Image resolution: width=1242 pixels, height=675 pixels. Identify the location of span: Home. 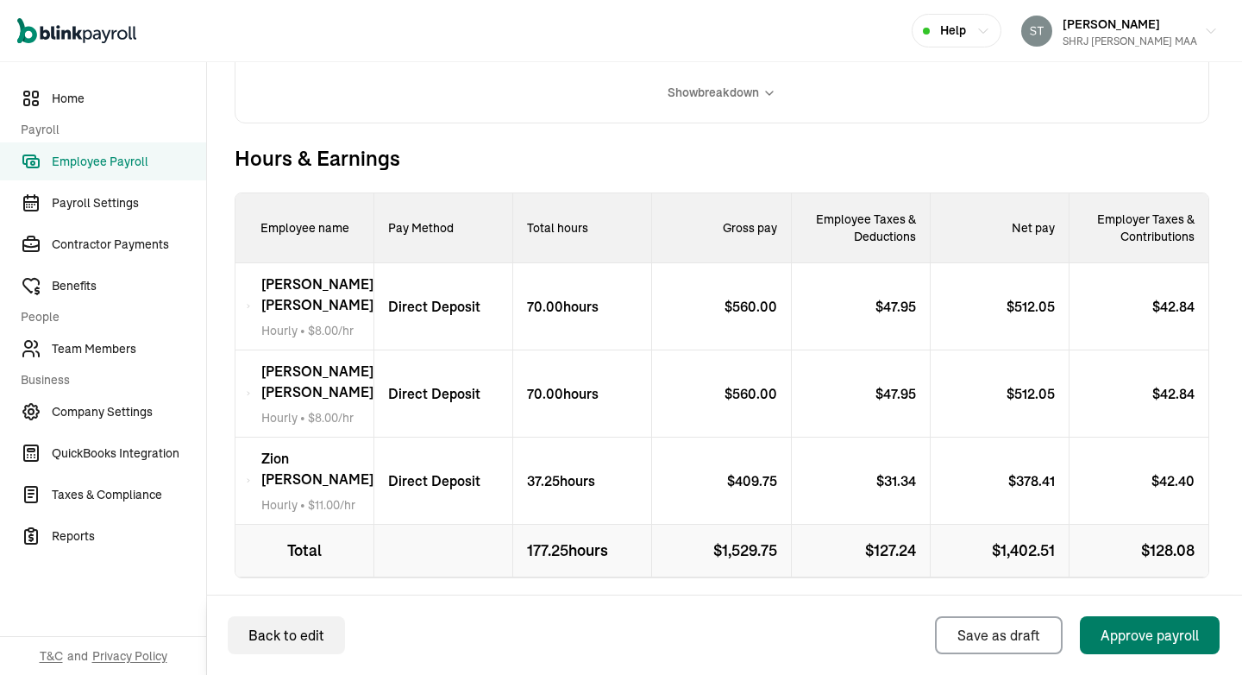
(129, 98).